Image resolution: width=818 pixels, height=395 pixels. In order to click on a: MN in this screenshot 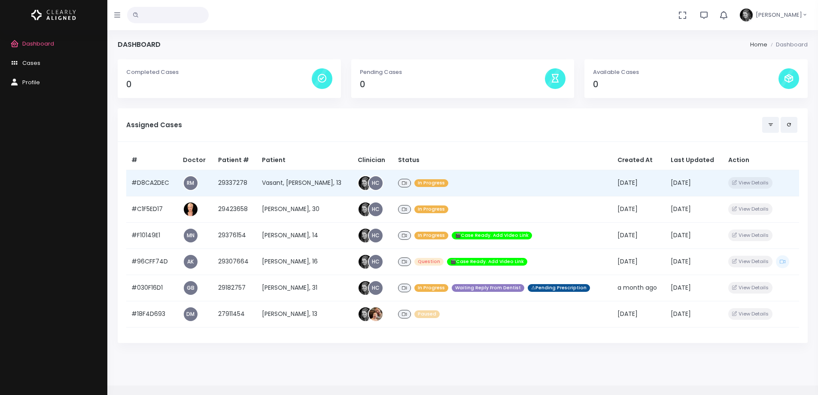, I will do `click(191, 235)`.